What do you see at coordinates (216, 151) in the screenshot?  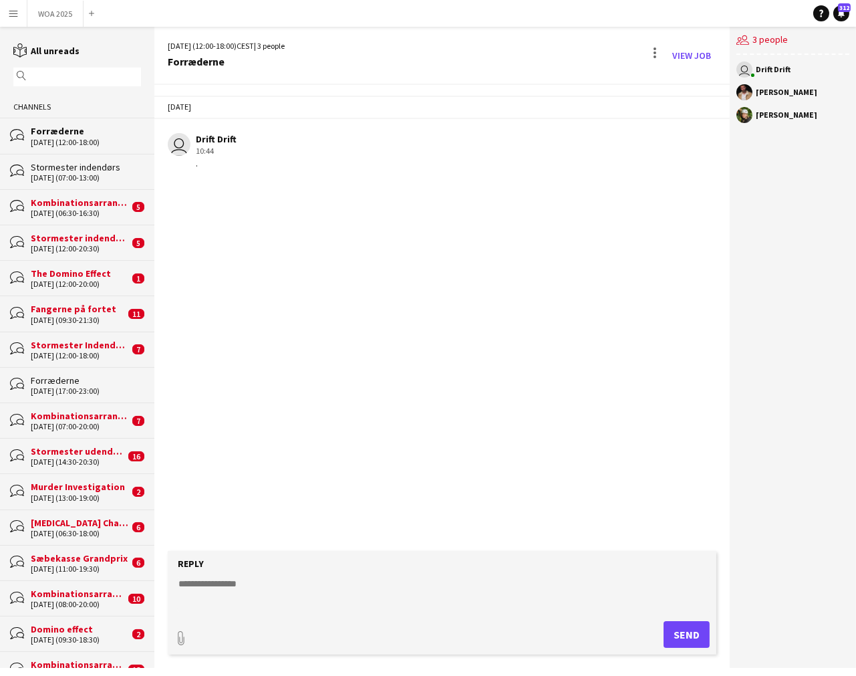 I see `div: 10:44` at bounding box center [216, 151].